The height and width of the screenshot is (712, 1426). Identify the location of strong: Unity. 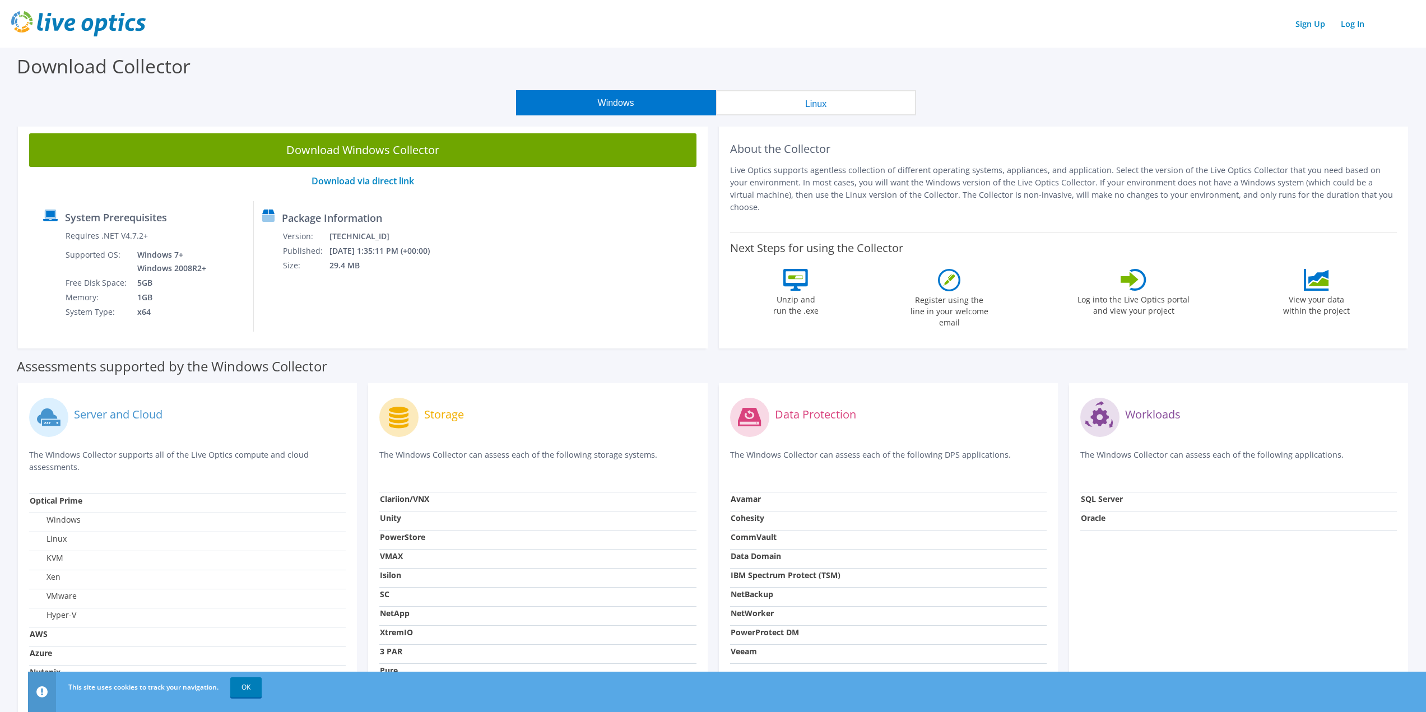
(390, 518).